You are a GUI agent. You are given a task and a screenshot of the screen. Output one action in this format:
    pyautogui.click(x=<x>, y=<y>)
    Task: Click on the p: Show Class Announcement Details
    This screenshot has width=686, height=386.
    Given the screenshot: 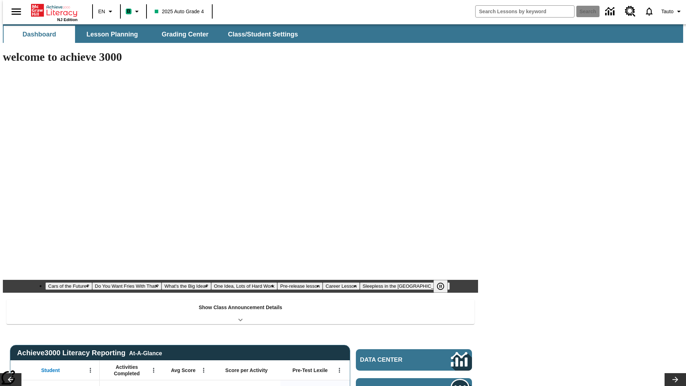 What is the action you would take?
    pyautogui.click(x=241, y=307)
    